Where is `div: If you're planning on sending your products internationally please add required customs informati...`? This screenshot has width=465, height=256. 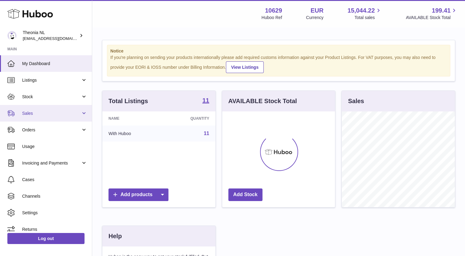
div: If you're planning on sending your products internationally please add required customs informati... is located at coordinates (278, 64).